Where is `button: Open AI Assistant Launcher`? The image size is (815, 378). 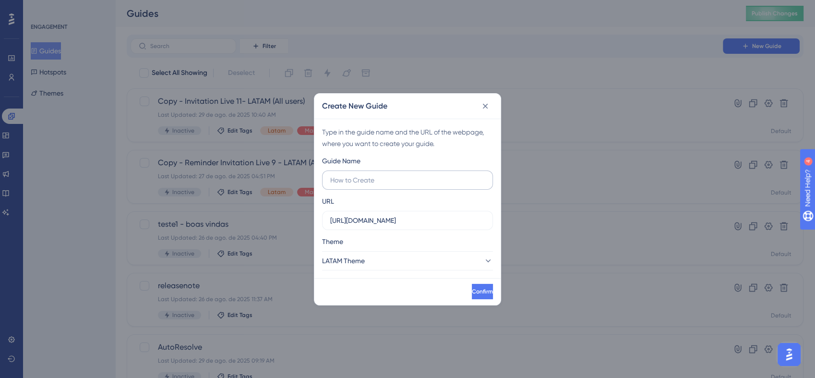
button: Open AI Assistant Launcher is located at coordinates (14, 14).